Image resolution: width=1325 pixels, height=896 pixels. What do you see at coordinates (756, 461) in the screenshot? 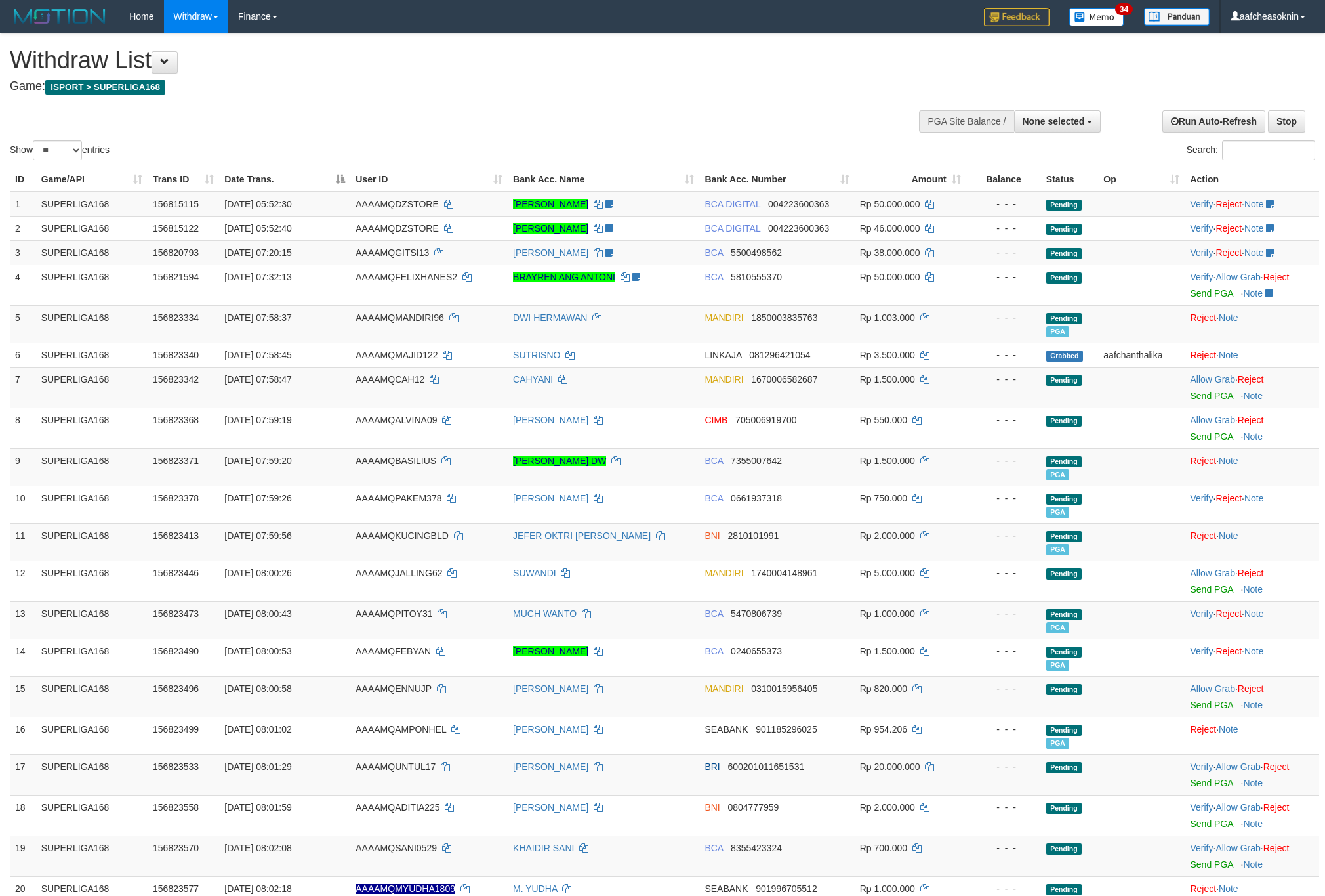
I see `span: Copy 7355007642 to clipboard` at bounding box center [756, 461].